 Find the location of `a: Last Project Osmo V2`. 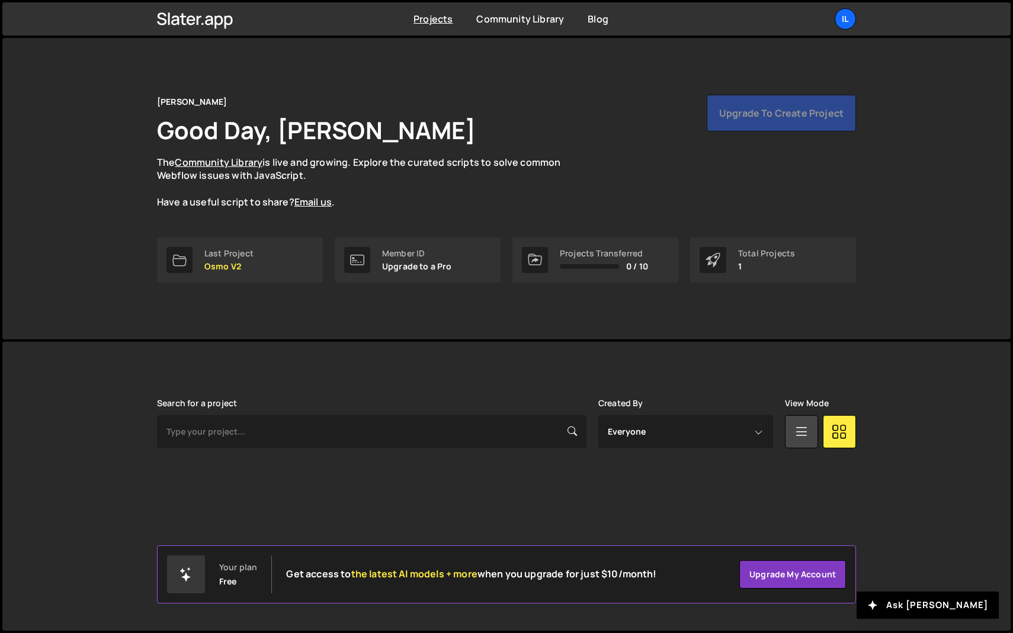

a: Last Project Osmo V2 is located at coordinates (240, 260).